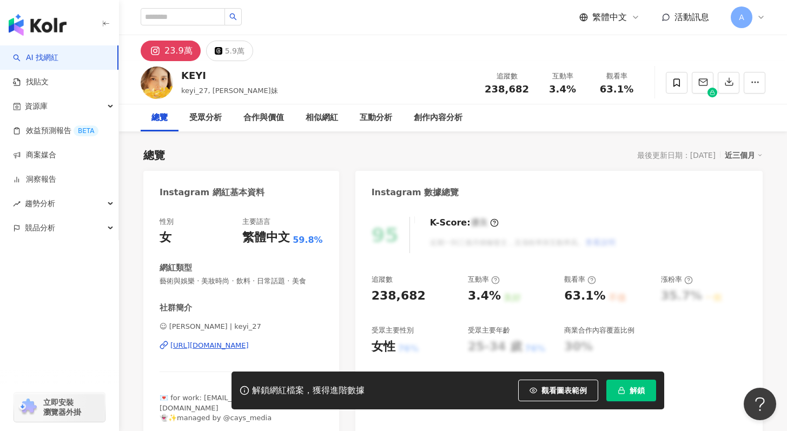  I want to click on a: 效益預測報告BETA, so click(56, 131).